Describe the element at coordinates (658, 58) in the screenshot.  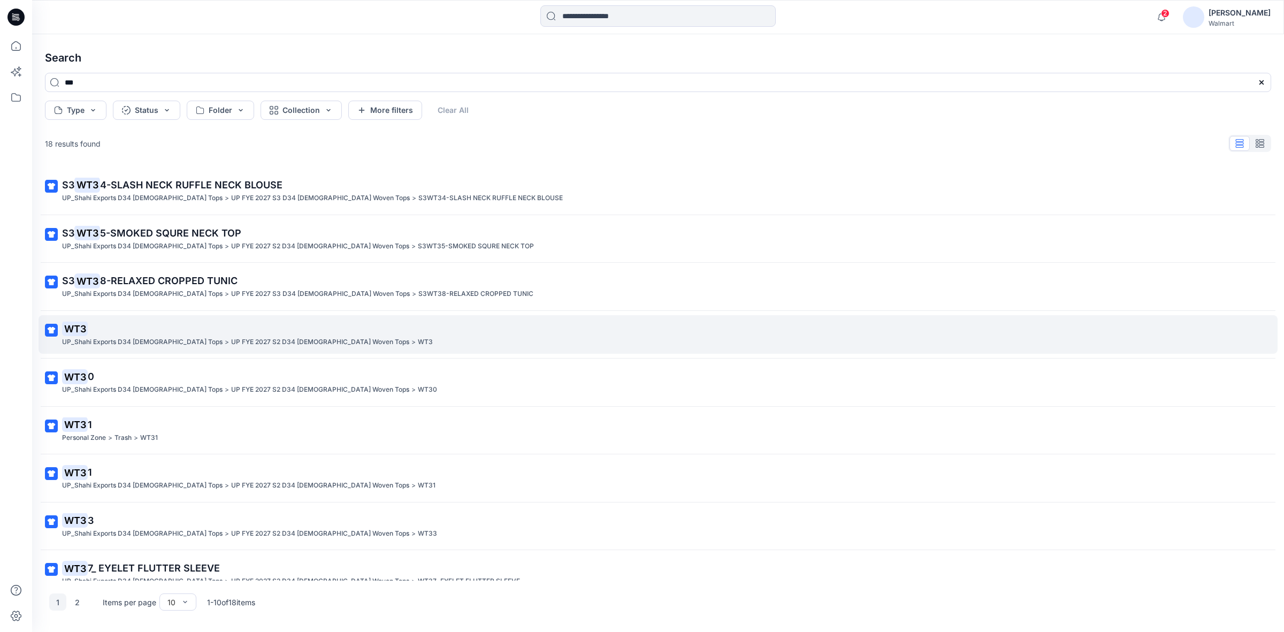
I see `h4: Search` at that location.